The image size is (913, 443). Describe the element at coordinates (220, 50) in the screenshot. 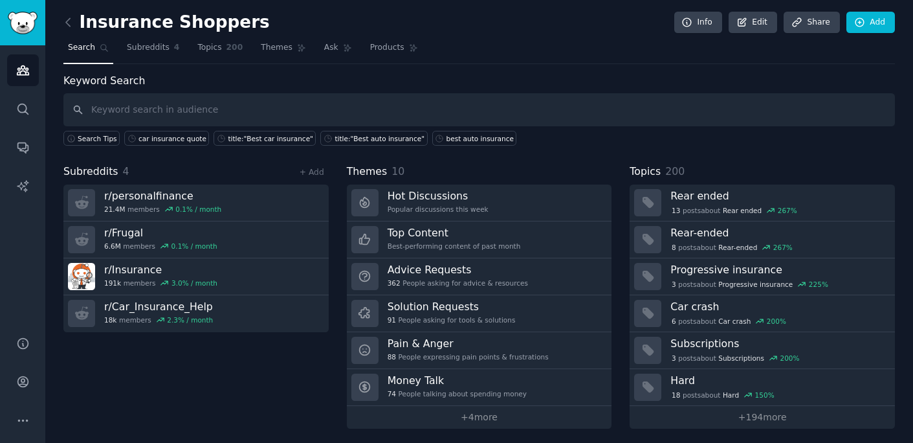

I see `a: Topics200` at that location.